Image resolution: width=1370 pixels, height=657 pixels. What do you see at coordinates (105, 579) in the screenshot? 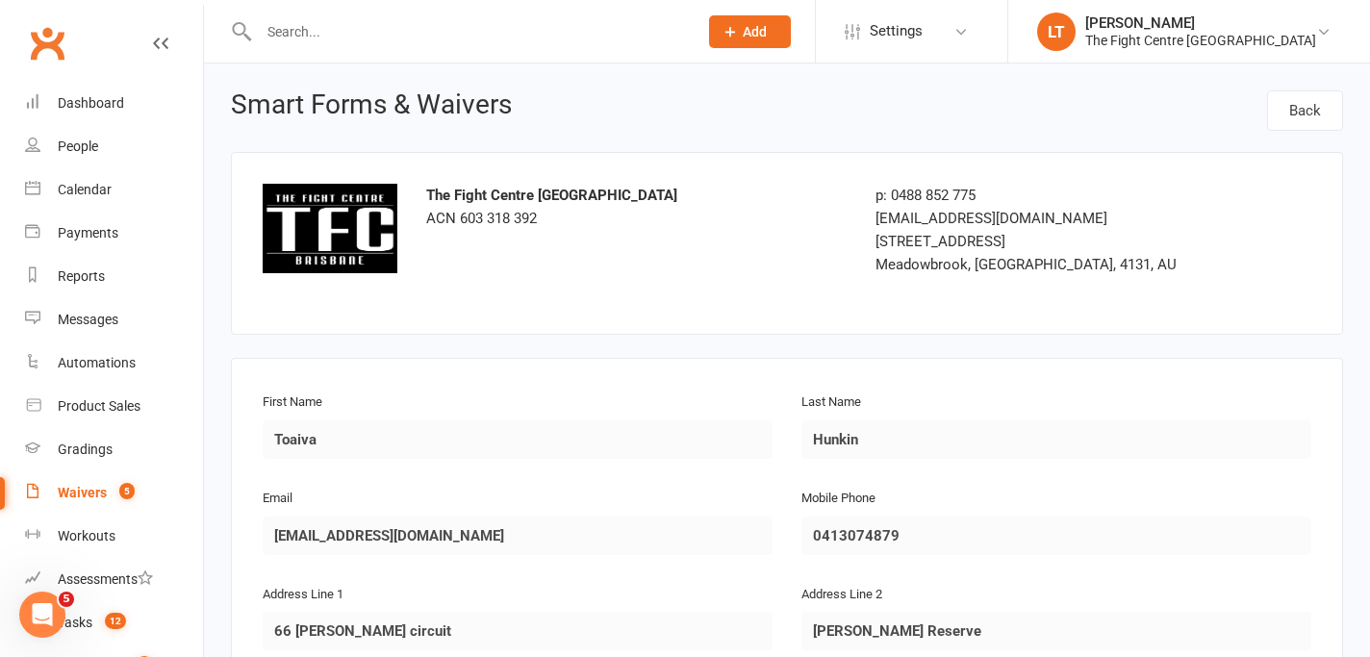
I see `div: Assessments` at bounding box center [105, 579].